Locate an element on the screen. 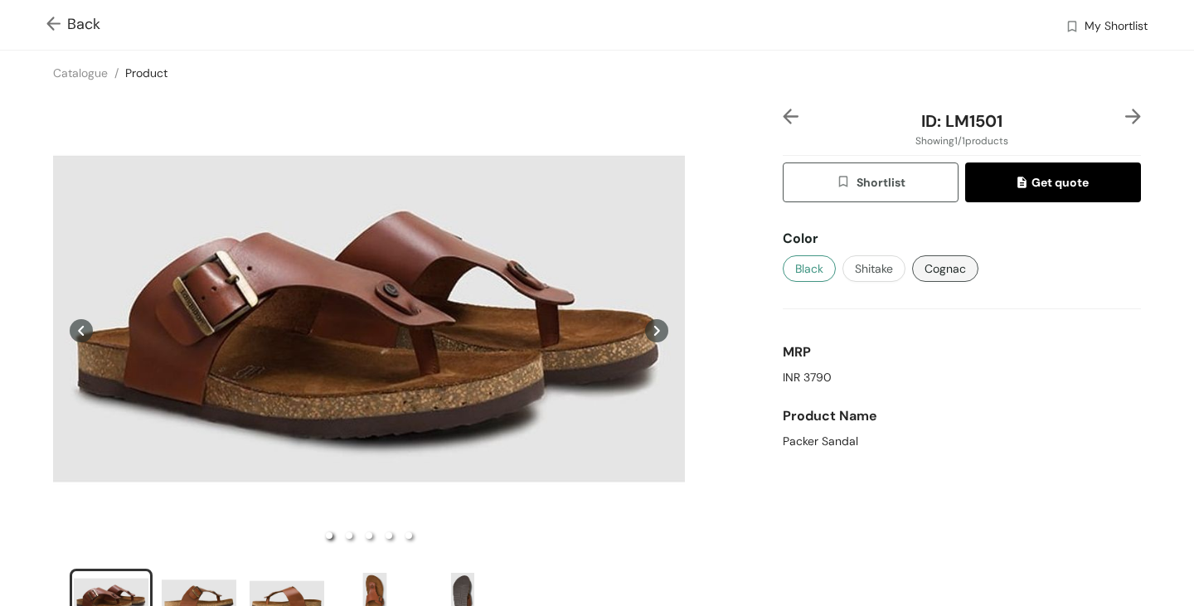  button: Shitake is located at coordinates (874, 269).